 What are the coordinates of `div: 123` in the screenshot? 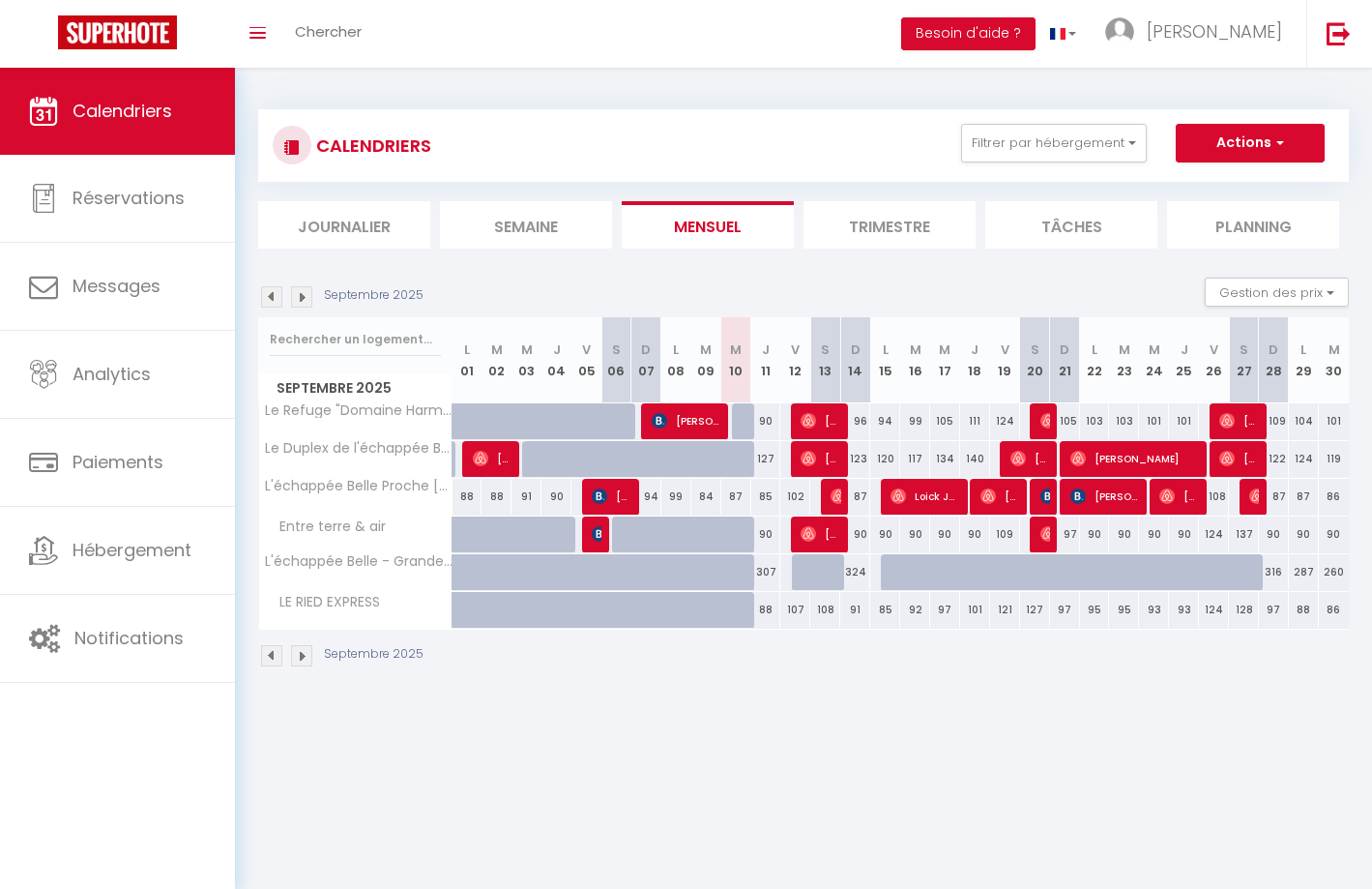 It's located at (855, 459).